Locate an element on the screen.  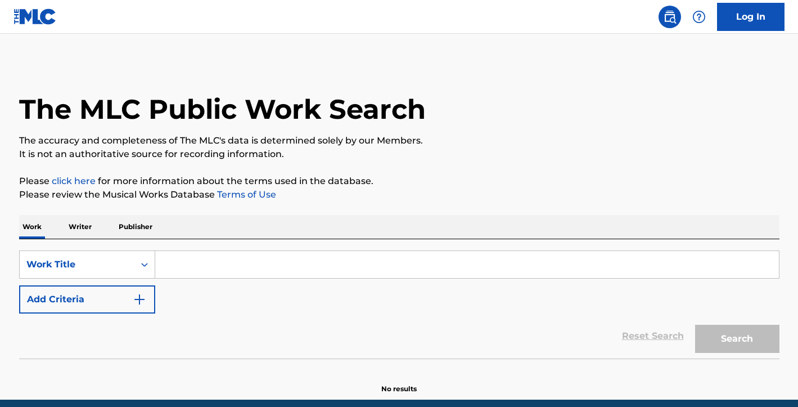
div: Help is located at coordinates (699, 17).